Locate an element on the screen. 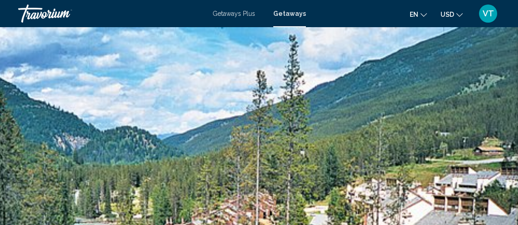  a: Getaways is located at coordinates (290, 14).